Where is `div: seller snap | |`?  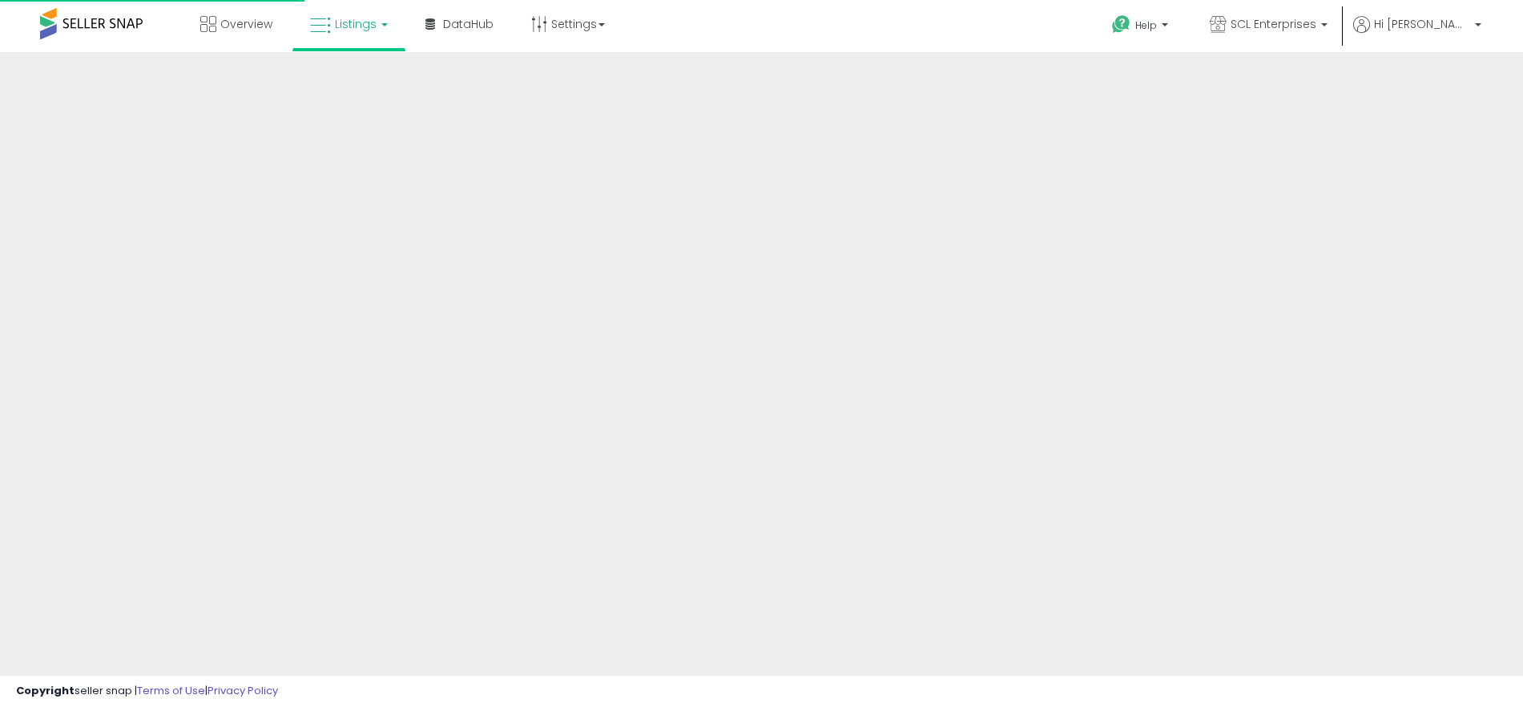 div: seller snap | | is located at coordinates (147, 690).